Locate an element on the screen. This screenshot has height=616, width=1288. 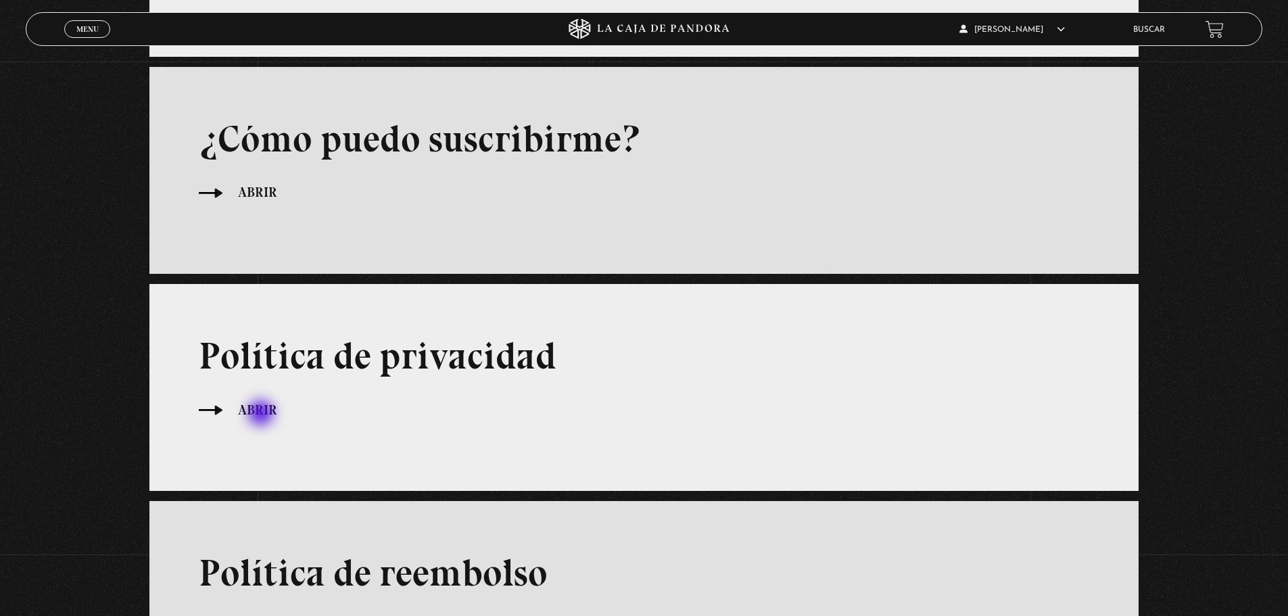
a: View your shopping cart is located at coordinates (1214, 29).